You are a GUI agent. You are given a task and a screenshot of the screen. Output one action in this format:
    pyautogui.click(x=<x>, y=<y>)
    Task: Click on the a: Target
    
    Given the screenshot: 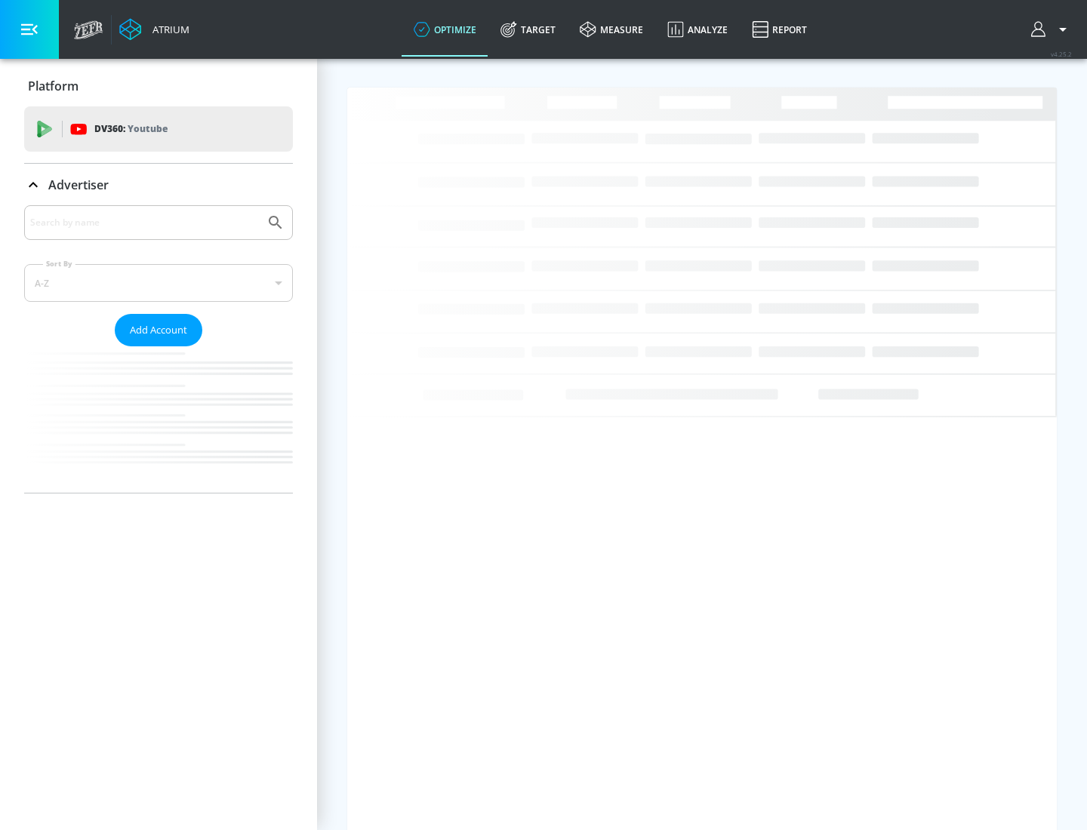 What is the action you would take?
    pyautogui.click(x=528, y=29)
    